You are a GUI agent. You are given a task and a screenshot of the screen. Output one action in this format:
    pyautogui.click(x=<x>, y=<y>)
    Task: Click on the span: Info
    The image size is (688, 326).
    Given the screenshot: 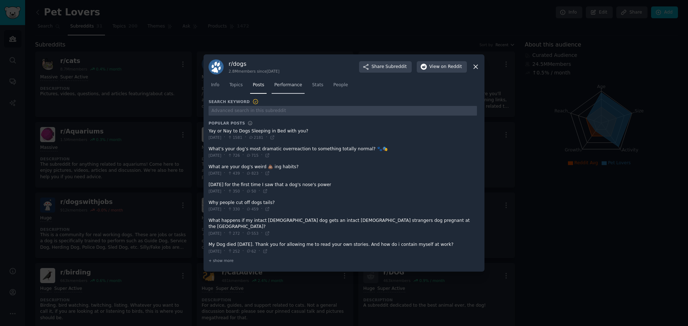 What is the action you would take?
    pyautogui.click(x=215, y=85)
    